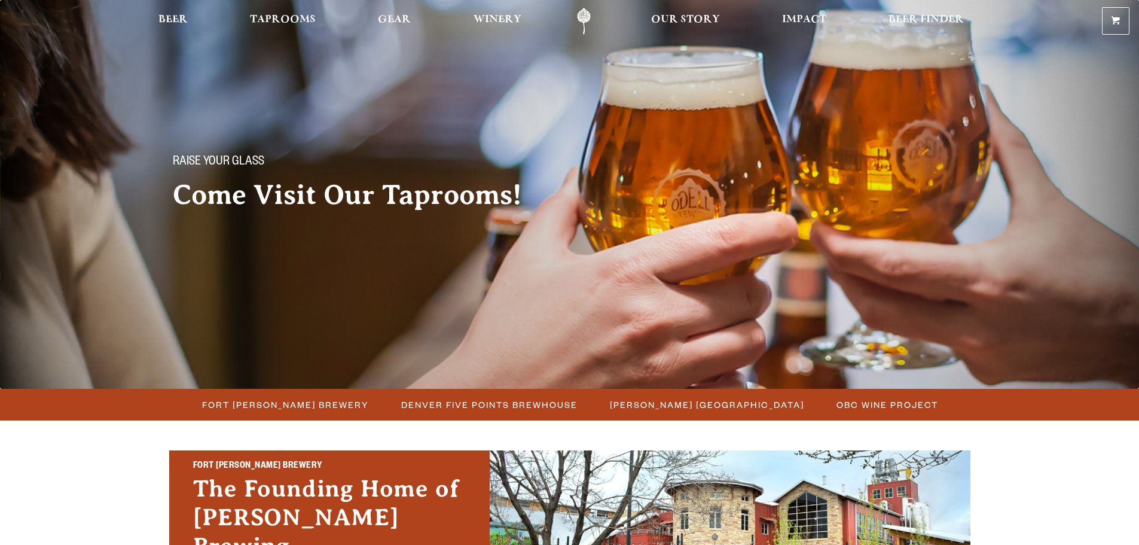 This screenshot has width=1139, height=545. I want to click on span: Denver Five Points Brewhouse, so click(489, 404).